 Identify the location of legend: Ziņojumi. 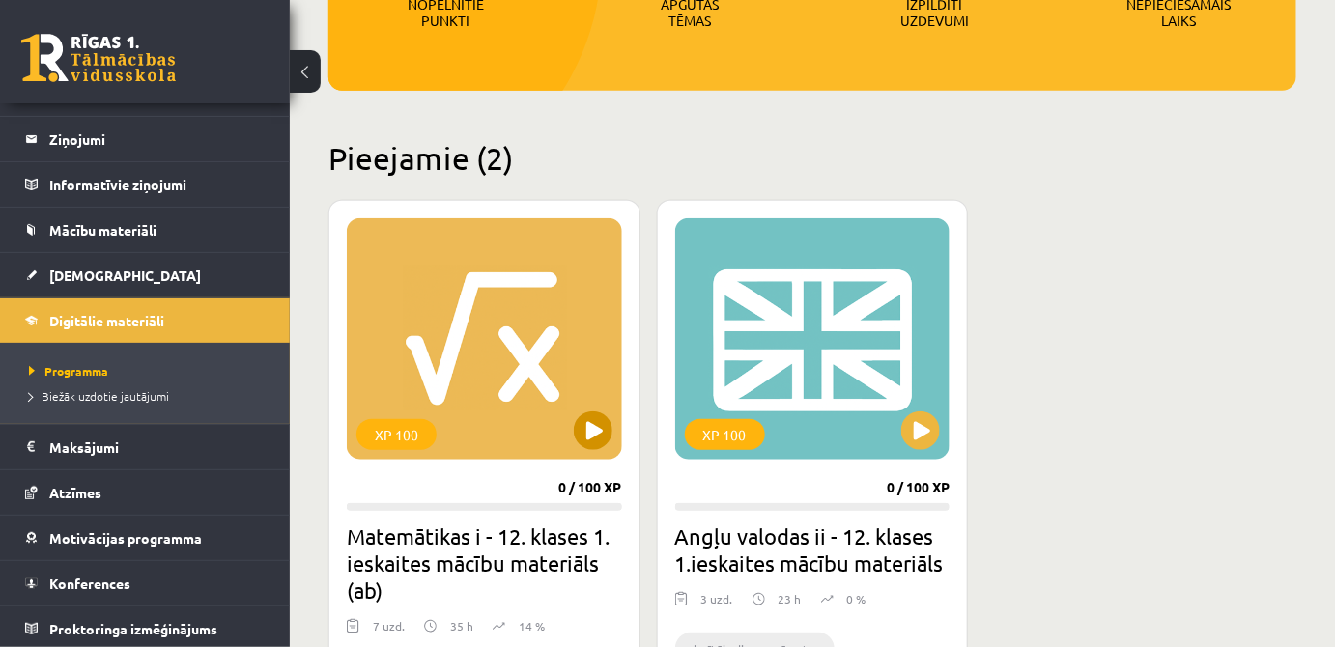
(157, 139).